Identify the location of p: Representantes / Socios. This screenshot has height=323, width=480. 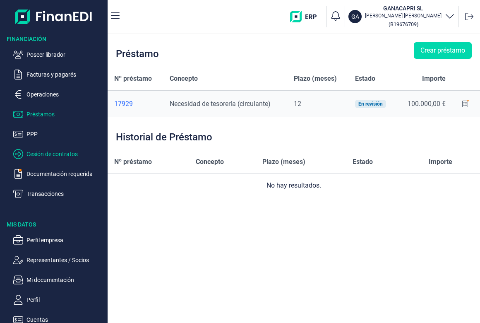
(65, 260).